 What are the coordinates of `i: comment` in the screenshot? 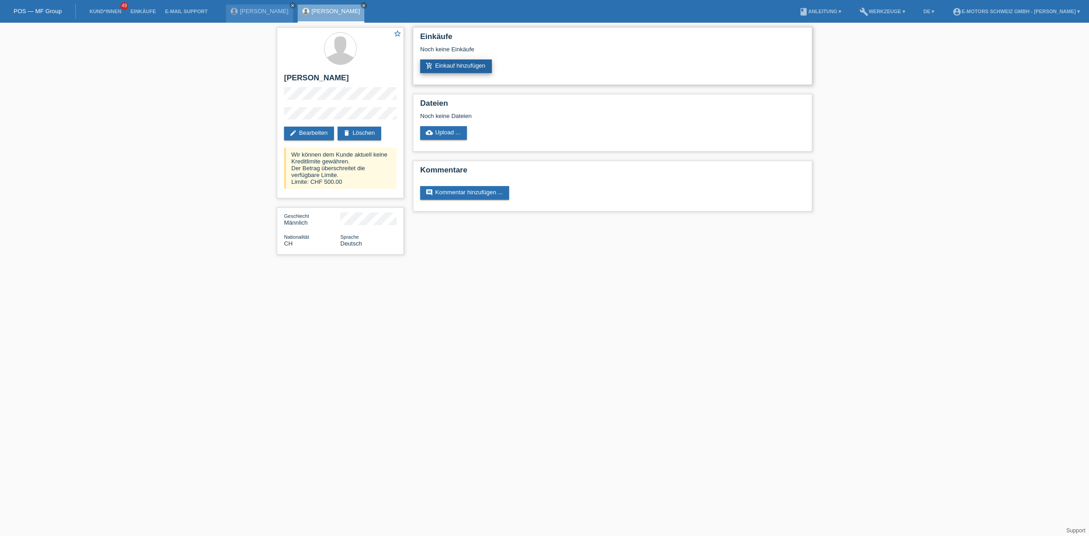 It's located at (429, 192).